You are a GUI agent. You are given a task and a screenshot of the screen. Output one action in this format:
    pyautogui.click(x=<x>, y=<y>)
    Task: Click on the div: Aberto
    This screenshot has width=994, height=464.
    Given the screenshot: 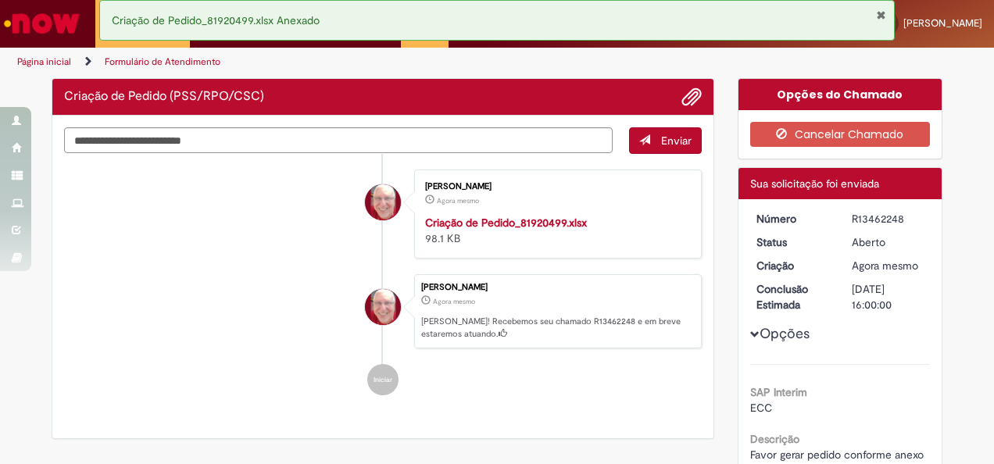 What is the action you would take?
    pyautogui.click(x=888, y=242)
    